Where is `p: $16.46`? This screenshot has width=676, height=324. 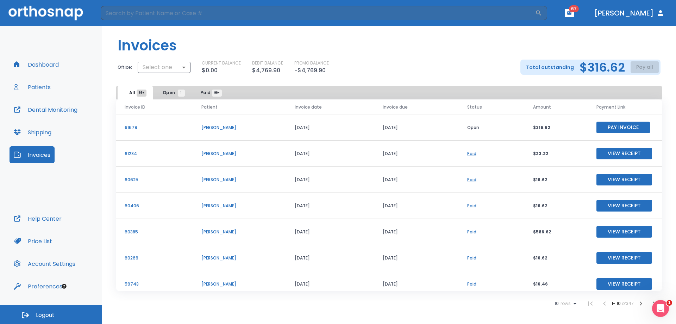 p: $16.46 is located at coordinates (556, 284).